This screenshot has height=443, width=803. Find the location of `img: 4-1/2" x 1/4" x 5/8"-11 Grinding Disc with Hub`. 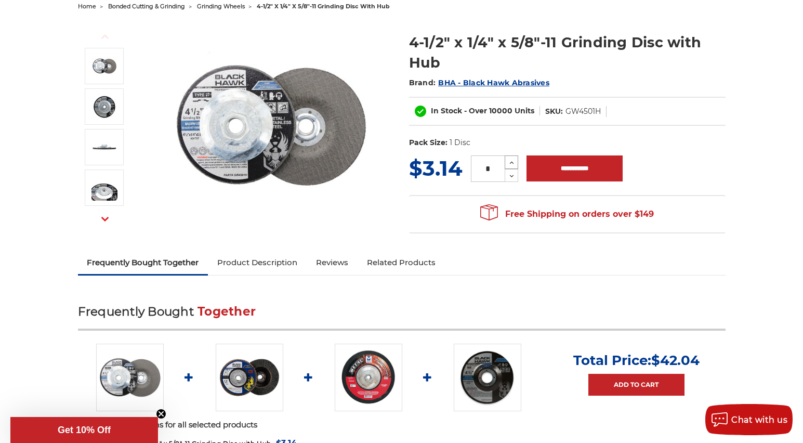

img: 4-1/2" x 1/4" x 5/8"-11 Grinding Disc with Hub is located at coordinates (105, 107).